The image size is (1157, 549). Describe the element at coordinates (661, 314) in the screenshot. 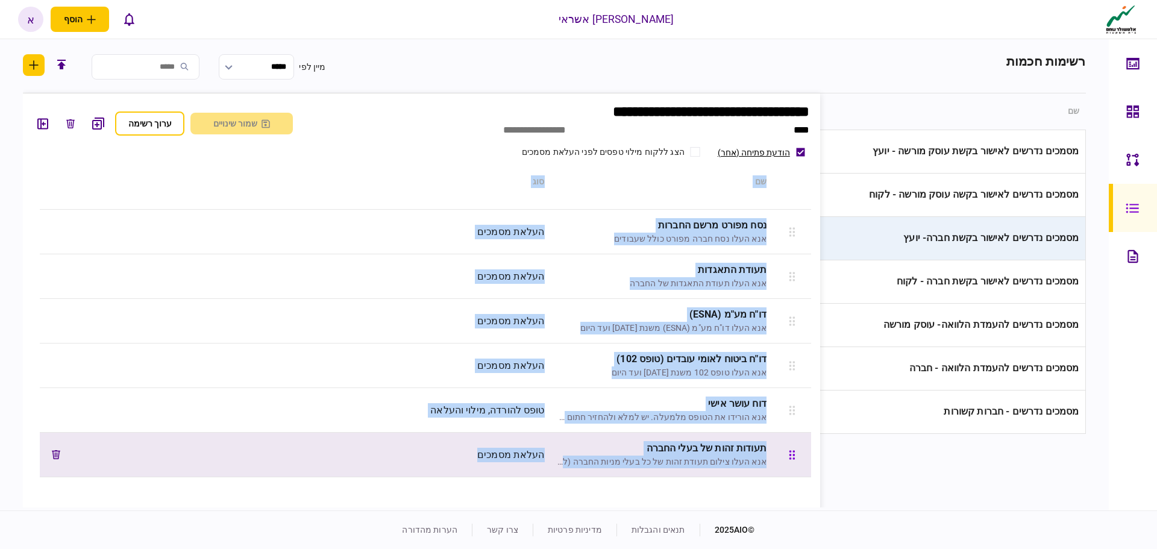

I see `div: דו"ח מע"מ (ESNA)` at that location.